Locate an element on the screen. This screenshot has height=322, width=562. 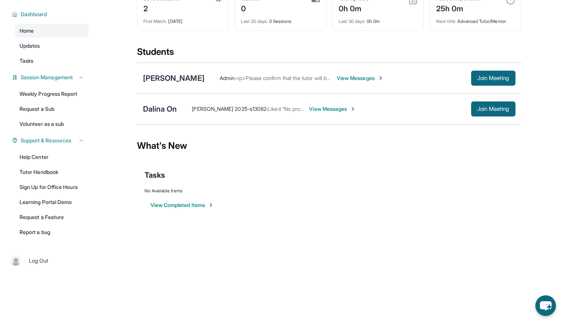
a: Home is located at coordinates (52, 31).